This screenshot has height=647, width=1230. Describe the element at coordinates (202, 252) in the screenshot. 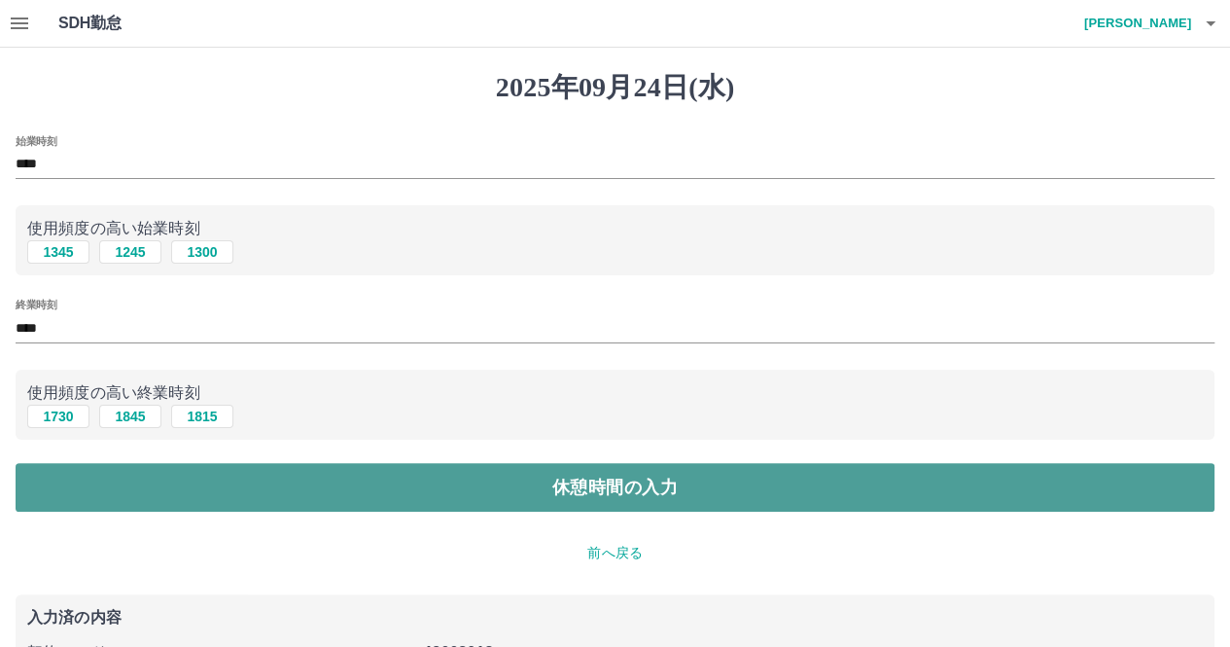

I see `button: 1300` at that location.